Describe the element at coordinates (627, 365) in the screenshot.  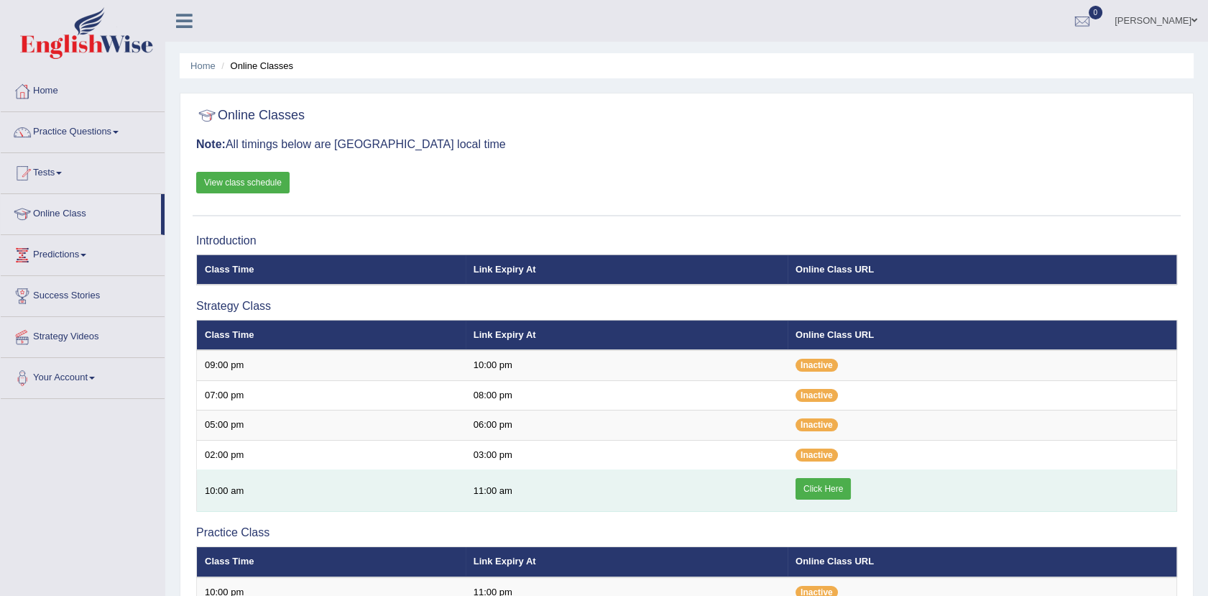
I see `td: 10:00 pm` at that location.